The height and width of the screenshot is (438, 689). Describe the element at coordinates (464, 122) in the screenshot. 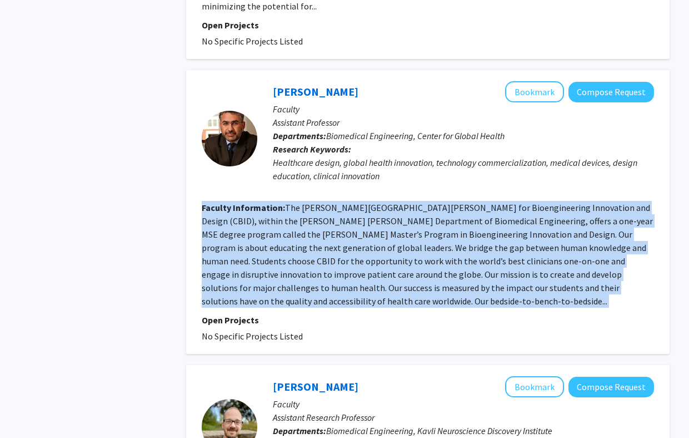

I see `p: Assistant Professor` at that location.